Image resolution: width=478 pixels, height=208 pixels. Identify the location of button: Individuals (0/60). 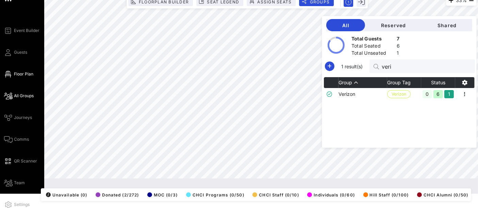
(329, 195).